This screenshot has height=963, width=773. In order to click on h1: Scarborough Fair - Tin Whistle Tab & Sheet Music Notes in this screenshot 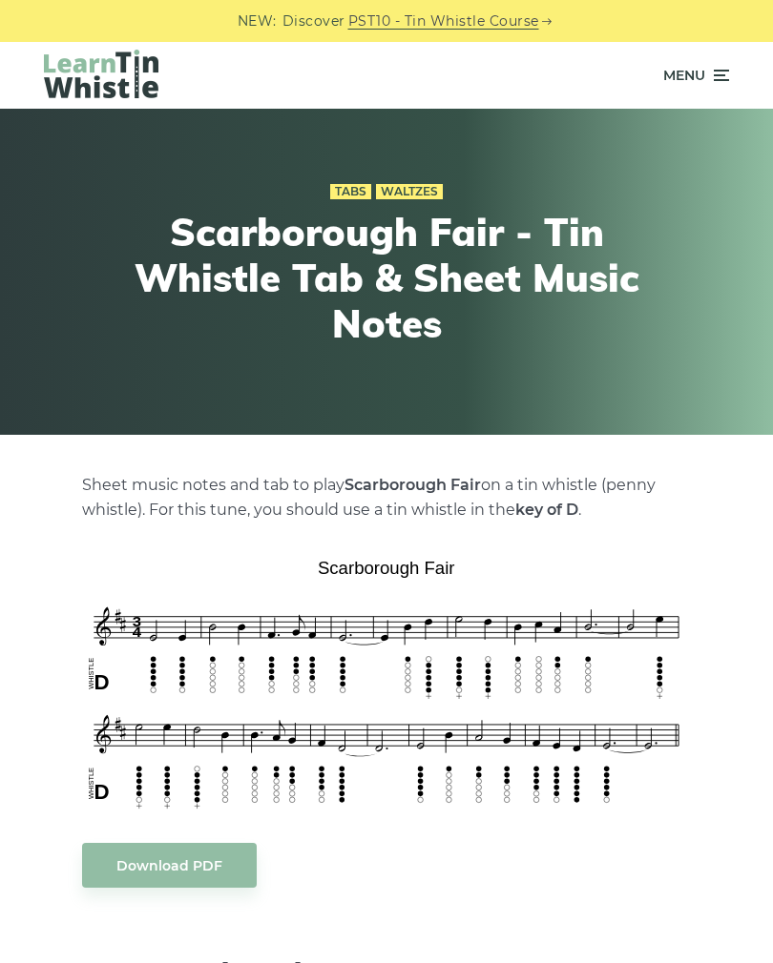, I will do `click(386, 278)`.